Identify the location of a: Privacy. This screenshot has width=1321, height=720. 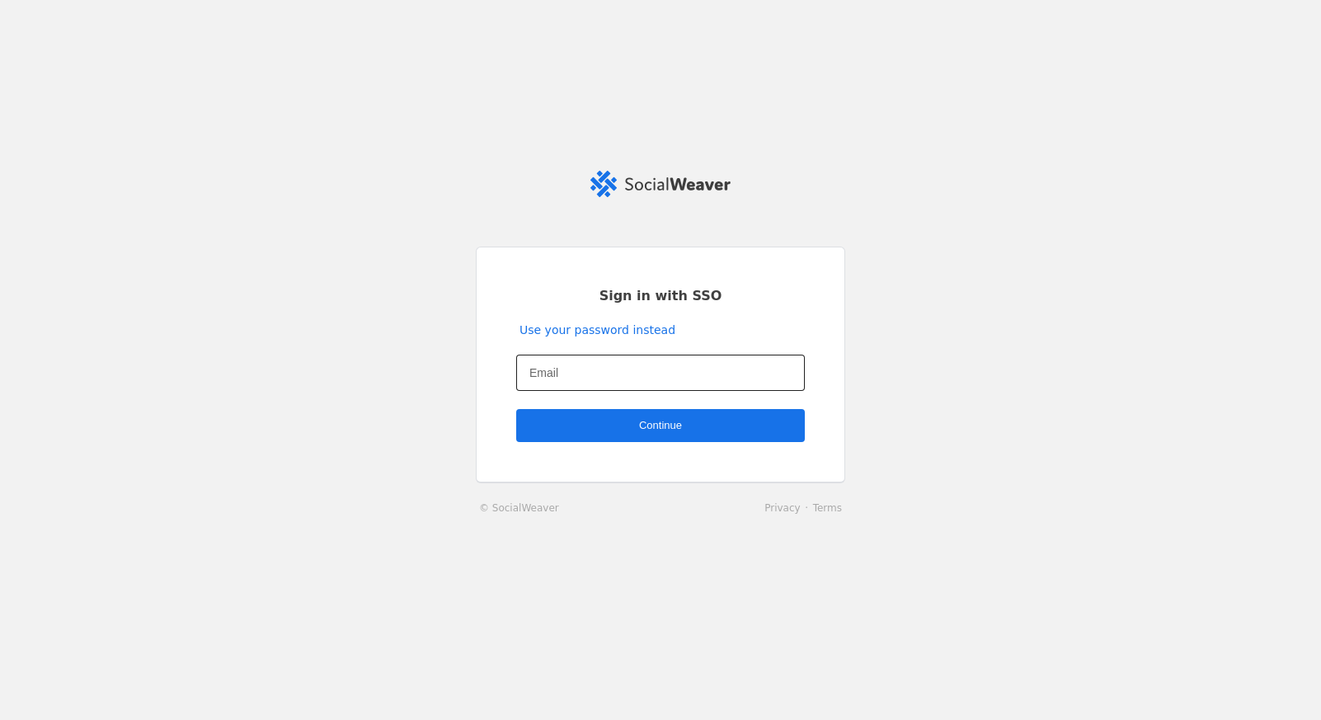
(782, 508).